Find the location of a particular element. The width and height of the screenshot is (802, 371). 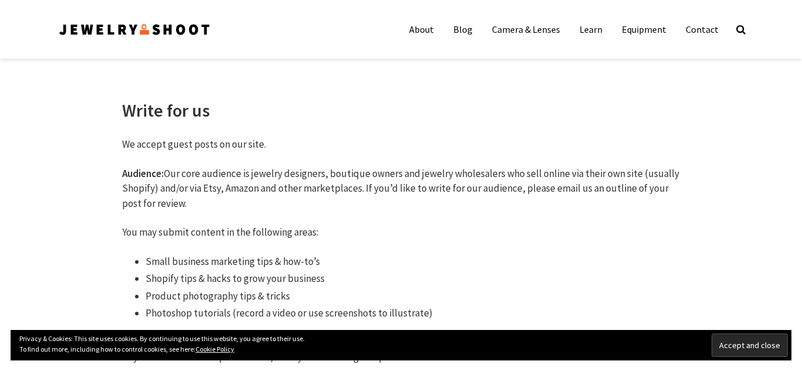

input: Accept and close is located at coordinates (749, 346).